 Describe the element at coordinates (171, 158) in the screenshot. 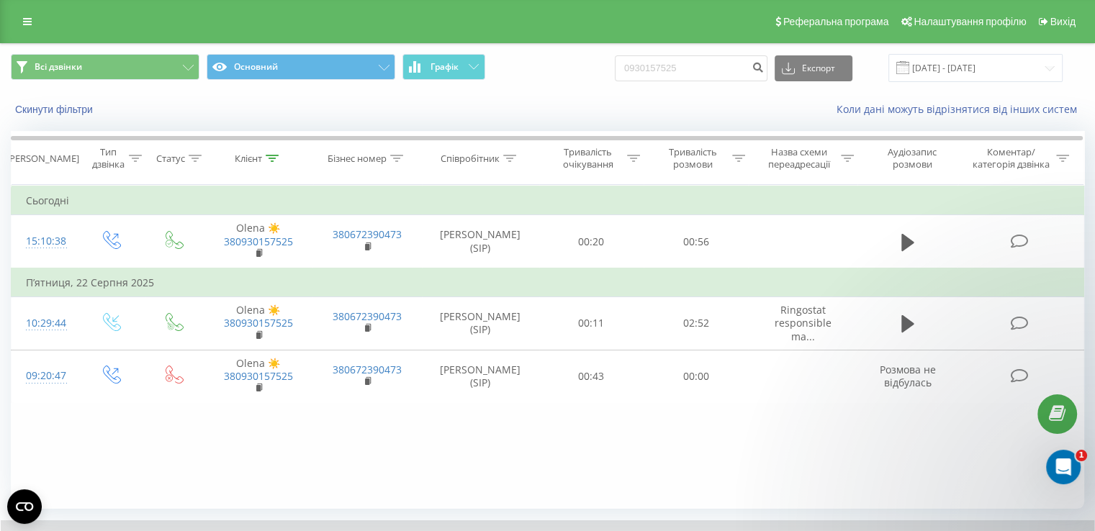

I see `div: Статус` at that location.